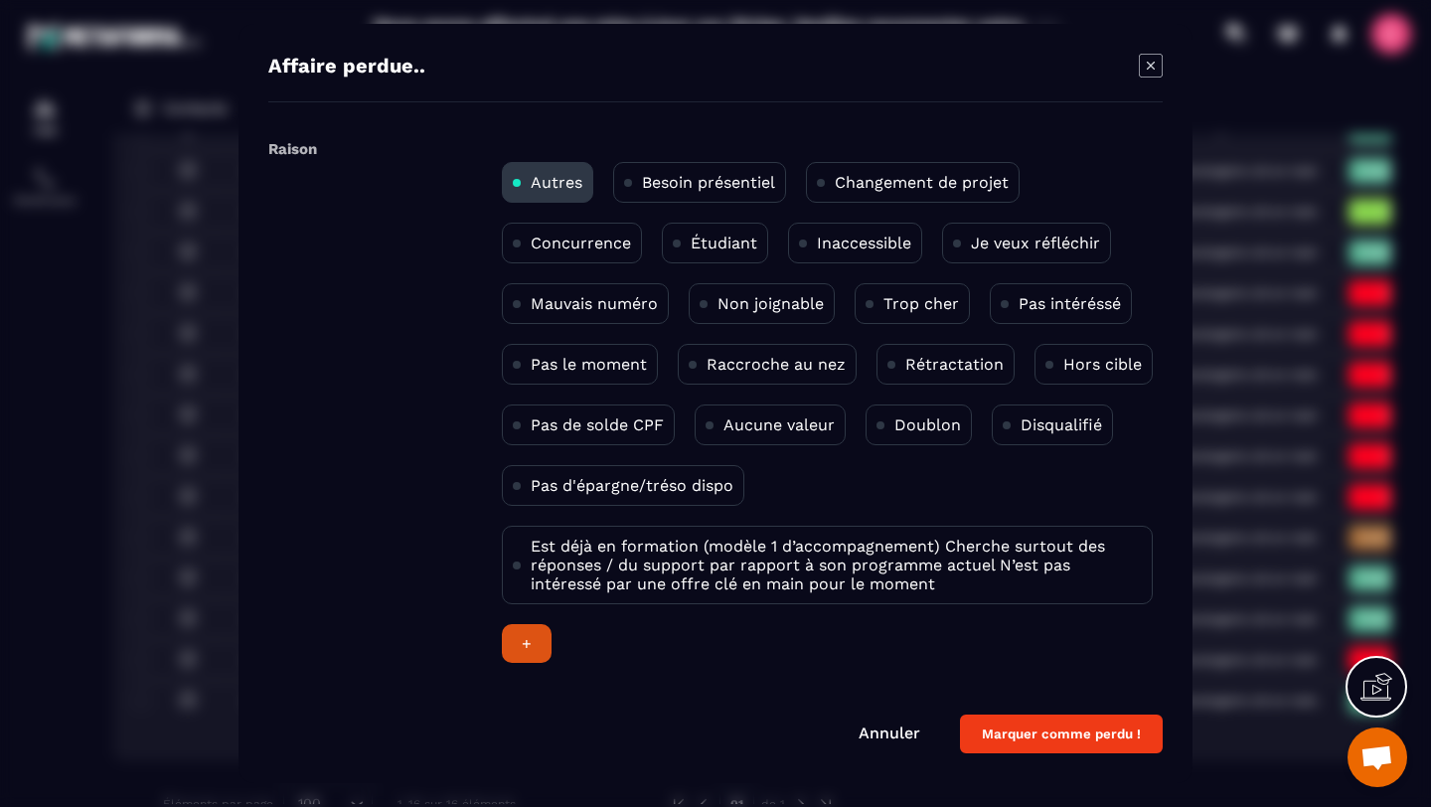 The width and height of the screenshot is (1431, 807). Describe the element at coordinates (581, 243) in the screenshot. I see `p: Concurrence` at that location.